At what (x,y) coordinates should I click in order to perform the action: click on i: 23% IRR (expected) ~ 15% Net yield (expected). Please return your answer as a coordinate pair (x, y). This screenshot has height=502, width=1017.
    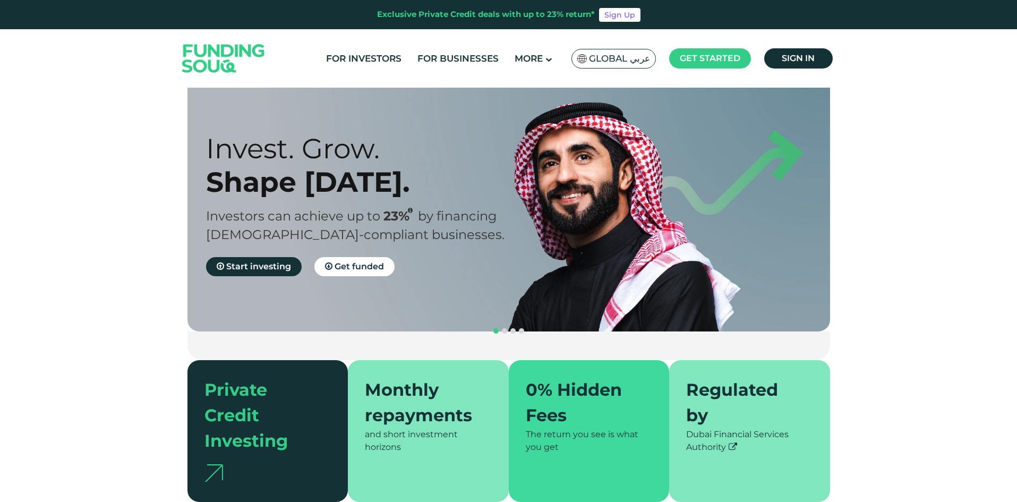
    Looking at the image, I should click on (410, 210).